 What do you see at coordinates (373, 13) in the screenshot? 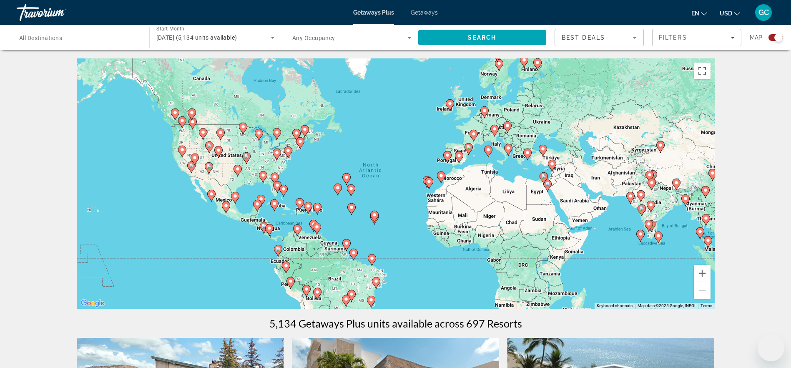
I see `a: Getaways Plus` at bounding box center [373, 13].